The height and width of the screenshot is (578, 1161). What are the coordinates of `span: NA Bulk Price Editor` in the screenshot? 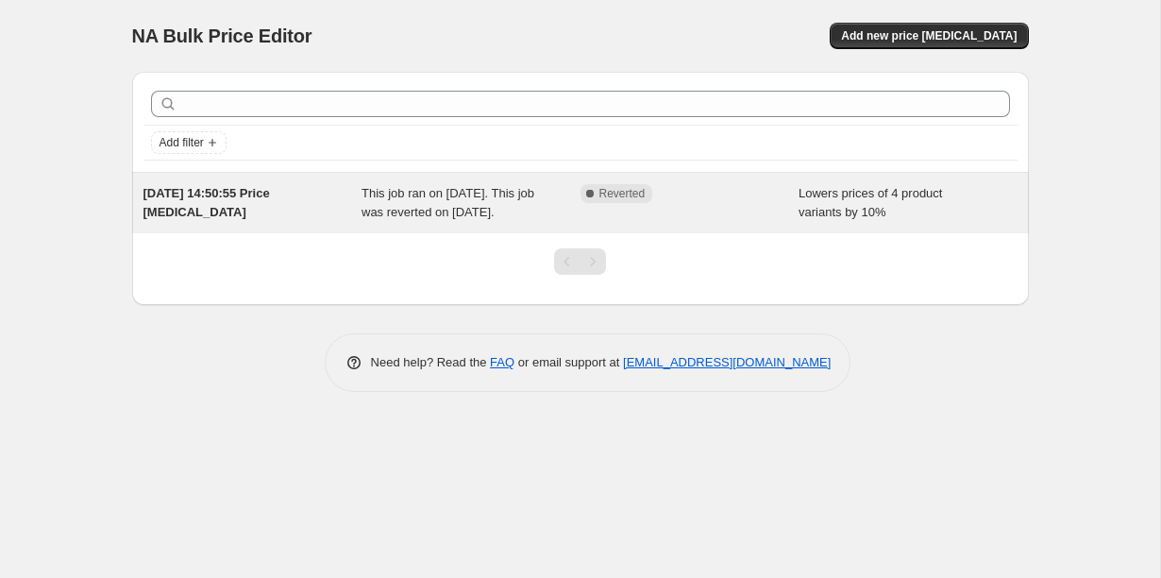 It's located at (222, 36).